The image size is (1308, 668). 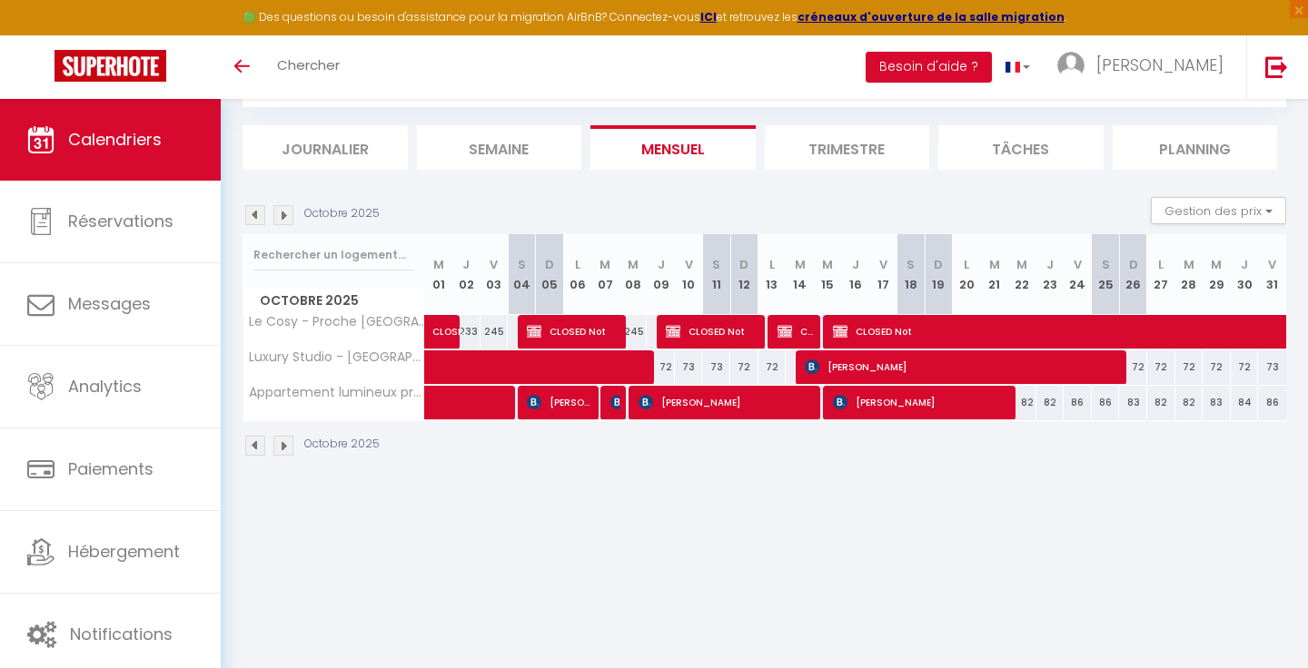 I want to click on input: Rechercher un logement..., so click(x=333, y=255).